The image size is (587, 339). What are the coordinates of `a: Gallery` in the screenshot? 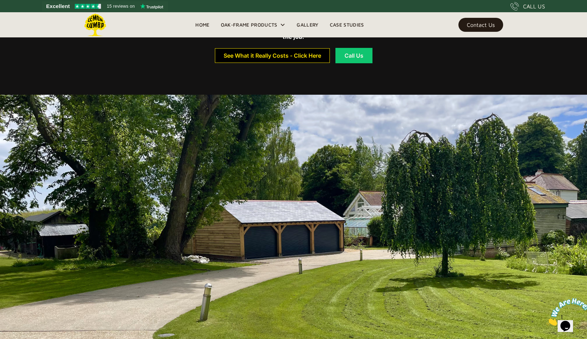 It's located at (308, 25).